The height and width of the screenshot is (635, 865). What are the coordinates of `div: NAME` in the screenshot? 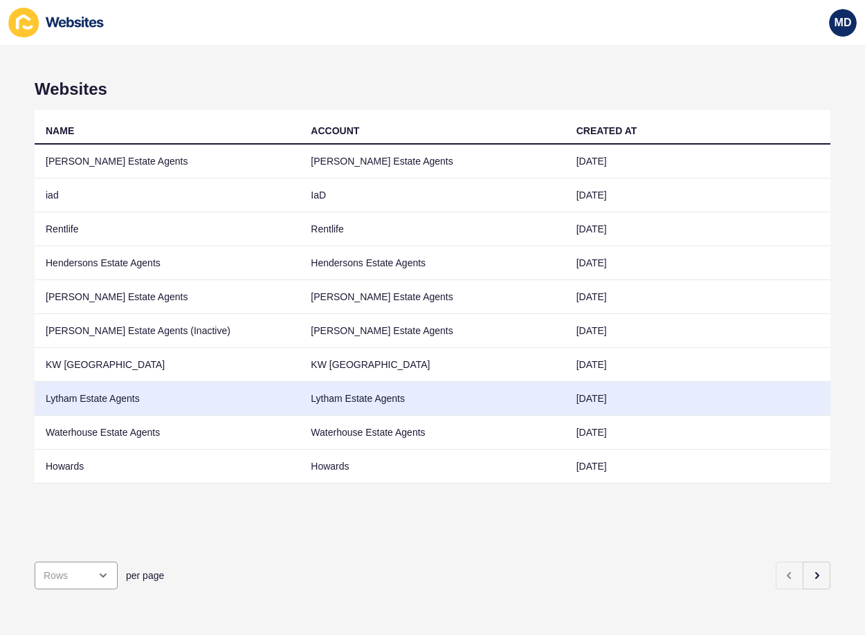 It's located at (60, 131).